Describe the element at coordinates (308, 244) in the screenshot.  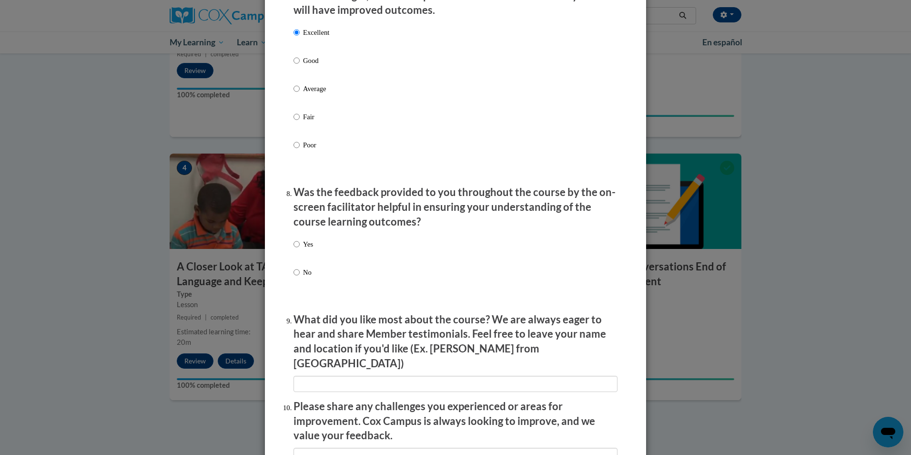
I see `p: Yes` at that location.